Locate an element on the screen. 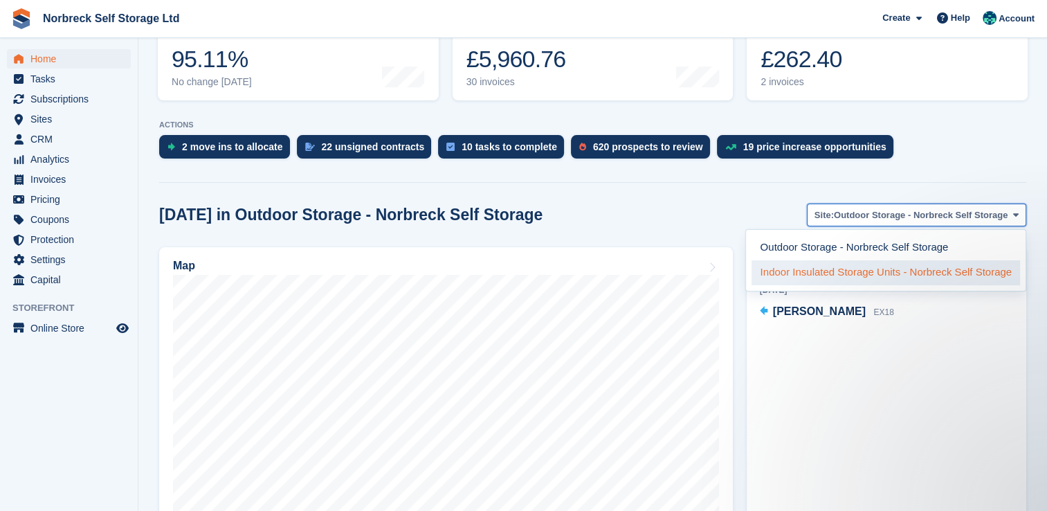 This screenshot has width=1047, height=511. div: 19 price increase opportunities is located at coordinates (815, 147).